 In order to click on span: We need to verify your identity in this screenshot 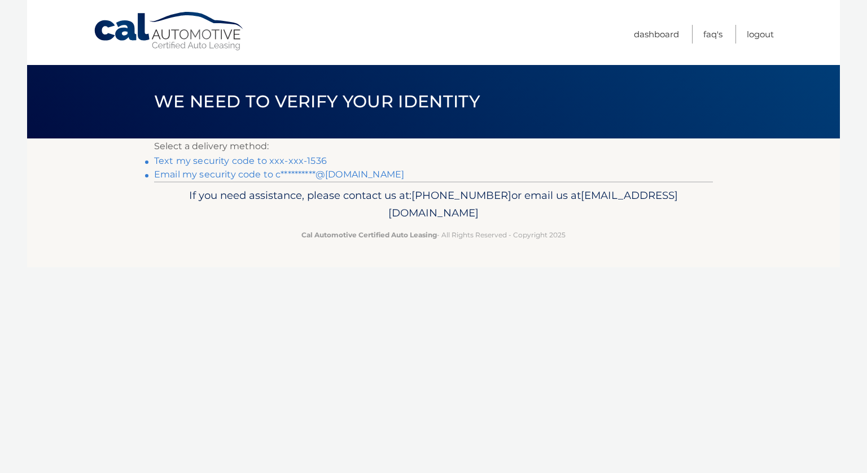, I will do `click(317, 101)`.